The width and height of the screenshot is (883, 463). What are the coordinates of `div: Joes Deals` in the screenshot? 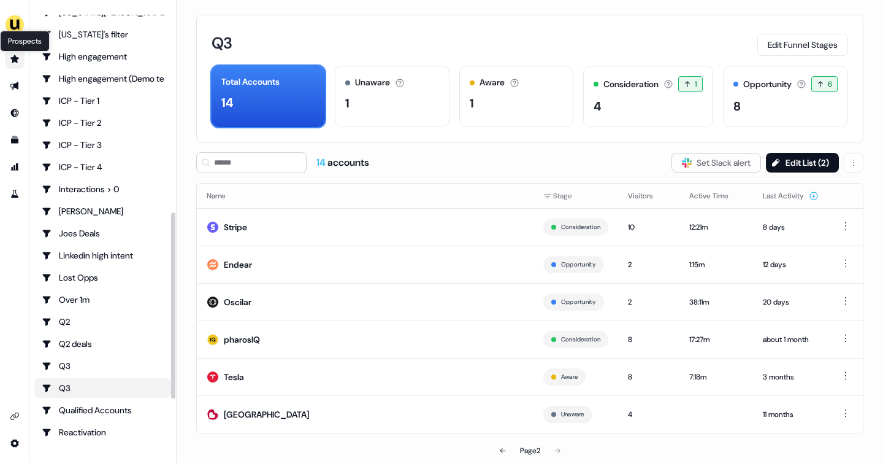 It's located at (102, 233).